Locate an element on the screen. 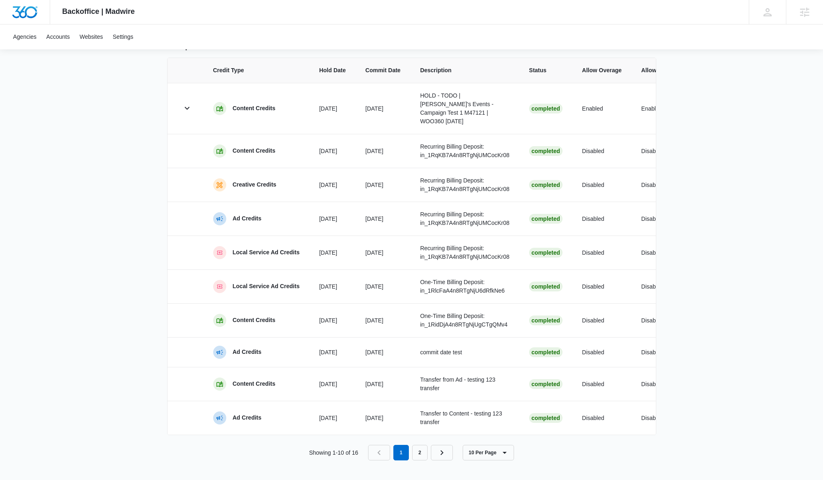  p: One-Time Billing Deposit: in_1RidDjA4n8RTgNjUgCTgQMv4 is located at coordinates (465, 320).